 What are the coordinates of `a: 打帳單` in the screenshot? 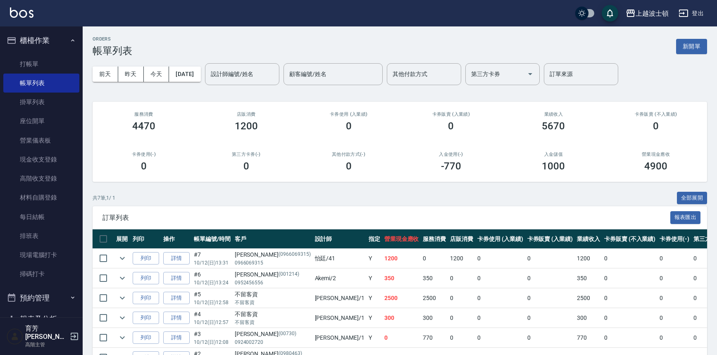 It's located at (41, 64).